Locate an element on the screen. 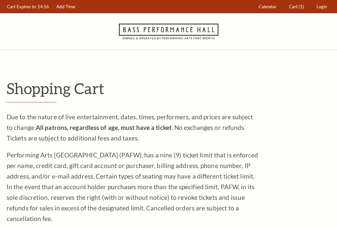 This screenshot has height=227, width=337. span: Cart Expires In: is located at coordinates (22, 7).